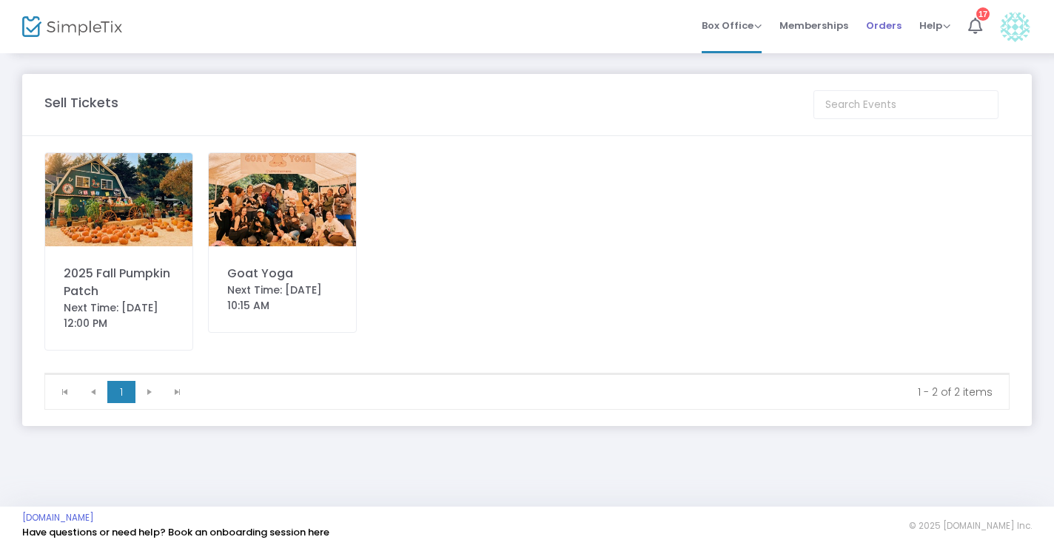  Describe the element at coordinates (884, 25) in the screenshot. I see `span: Orders` at that location.